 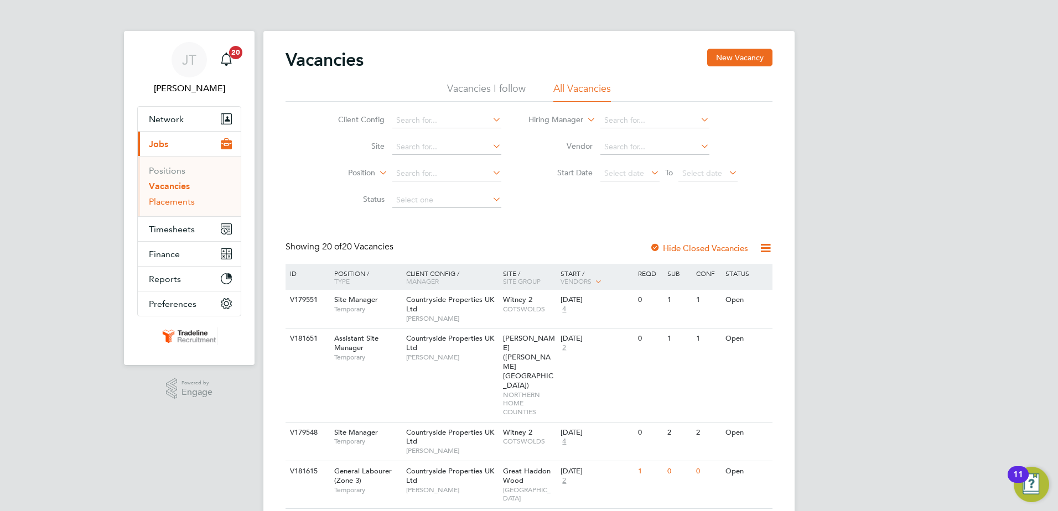 What do you see at coordinates (197, 392) in the screenshot?
I see `span: Engage` at bounding box center [197, 392].